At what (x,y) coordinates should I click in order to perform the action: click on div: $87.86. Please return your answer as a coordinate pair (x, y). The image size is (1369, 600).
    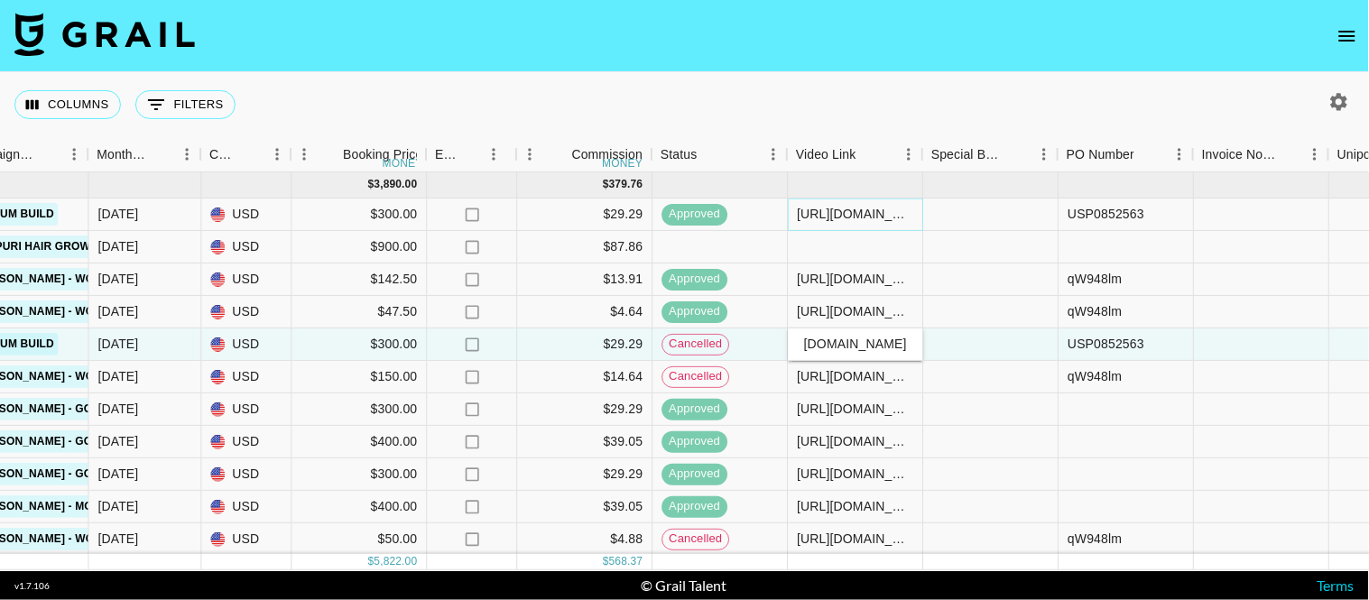
    Looking at the image, I should click on (585, 247).